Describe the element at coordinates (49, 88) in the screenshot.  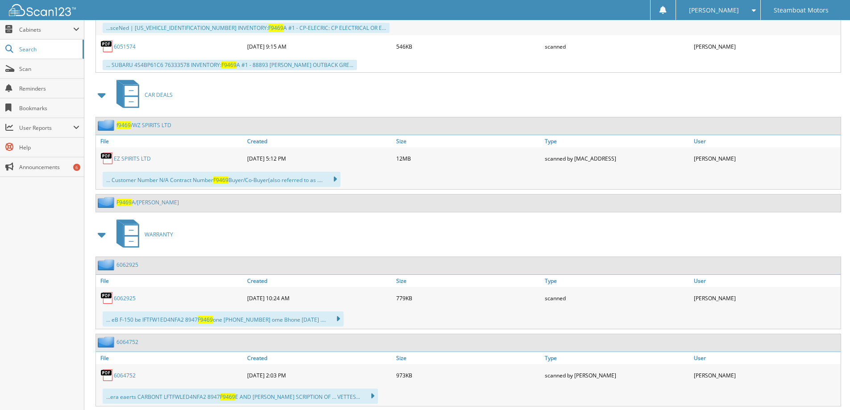
I see `span: Reminders` at that location.